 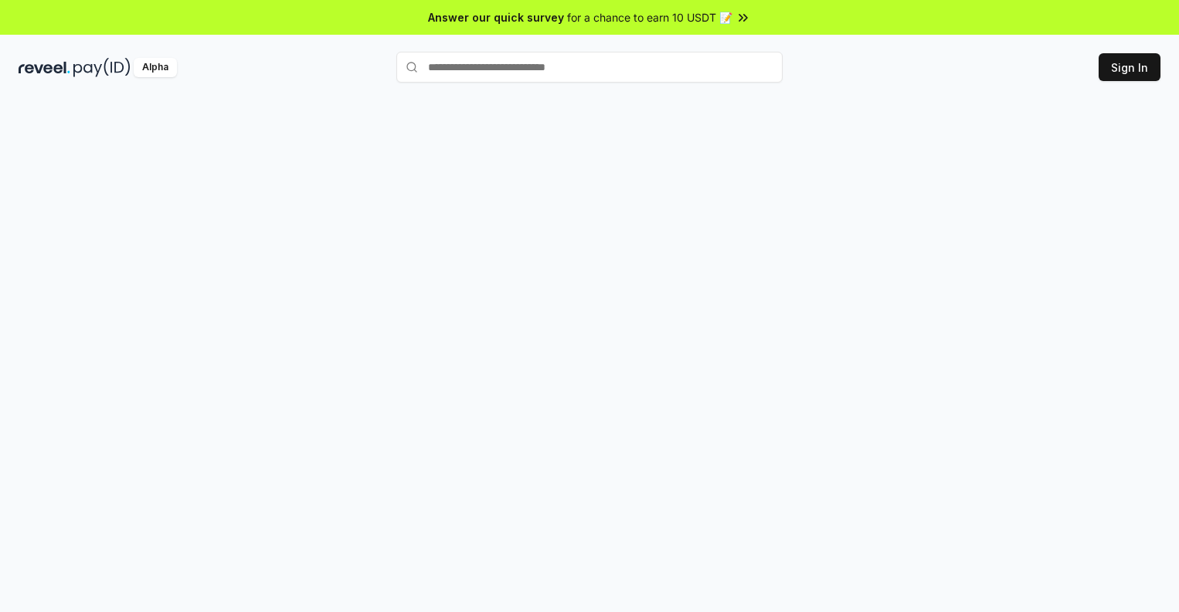 What do you see at coordinates (155, 67) in the screenshot?
I see `div: Alpha` at bounding box center [155, 67].